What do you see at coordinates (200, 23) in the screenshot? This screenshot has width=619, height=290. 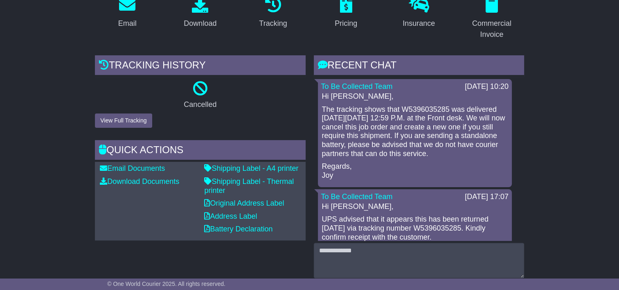 I see `div: Download` at bounding box center [200, 23].